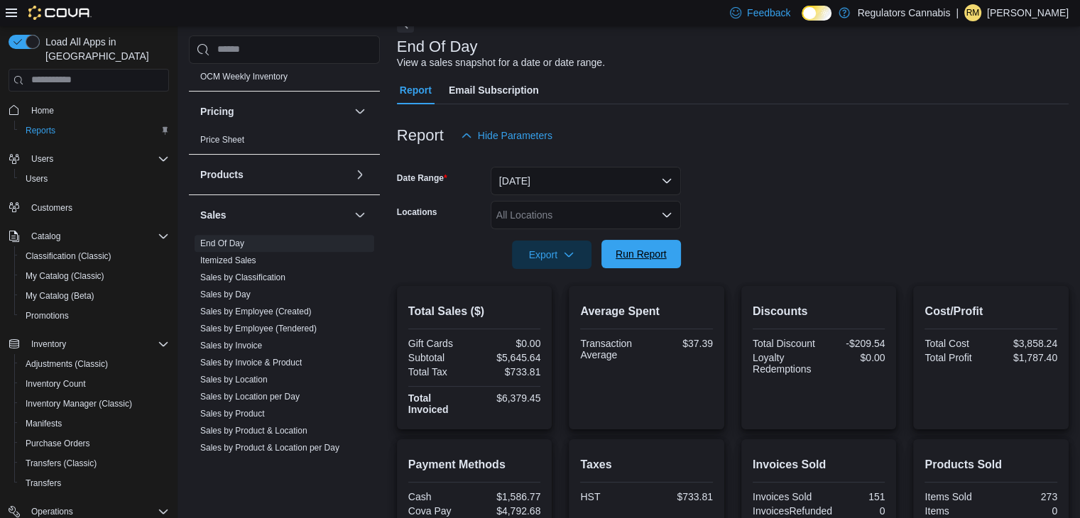 Image resolution: width=1080 pixels, height=518 pixels. Describe the element at coordinates (94, 256) in the screenshot. I see `button: Classification (Classic)` at that location.